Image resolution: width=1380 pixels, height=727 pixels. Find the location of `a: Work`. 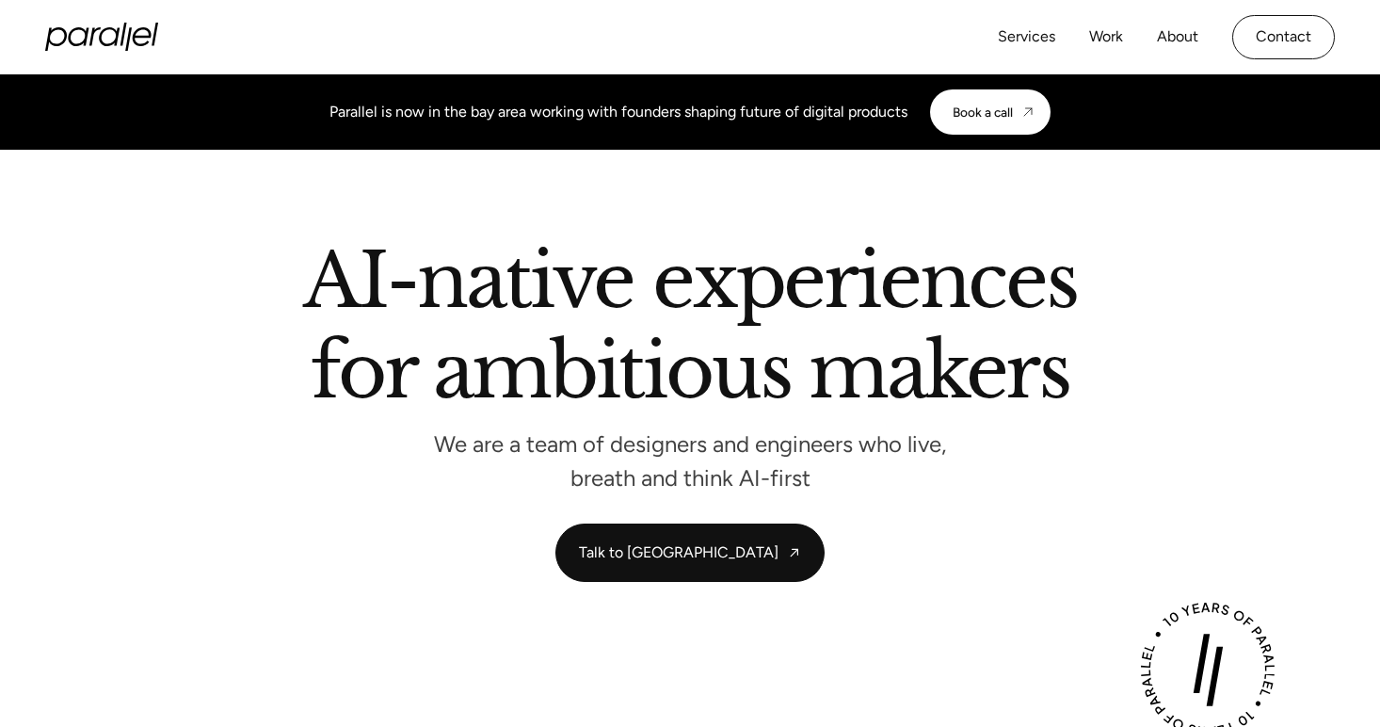

a: Work is located at coordinates (1106, 37).